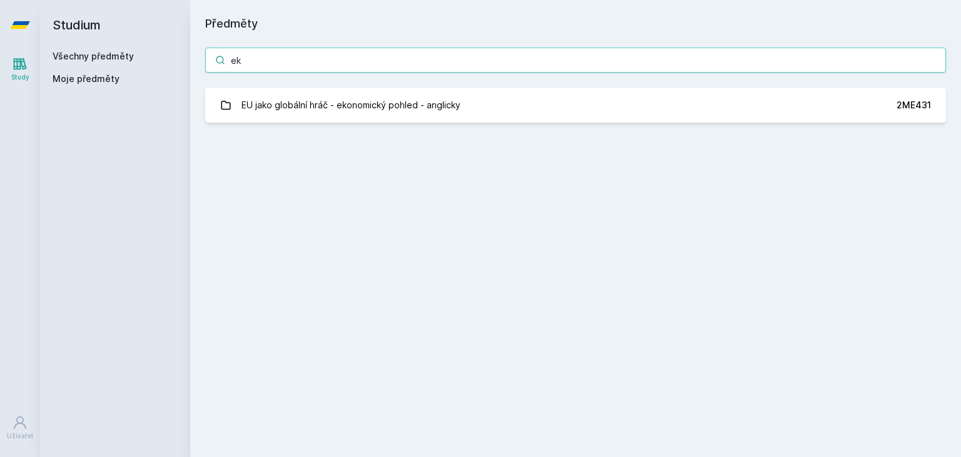  What do you see at coordinates (351, 105) in the screenshot?
I see `div: EU jako globální hráč - ekonomický pohled - anglicky` at bounding box center [351, 105].